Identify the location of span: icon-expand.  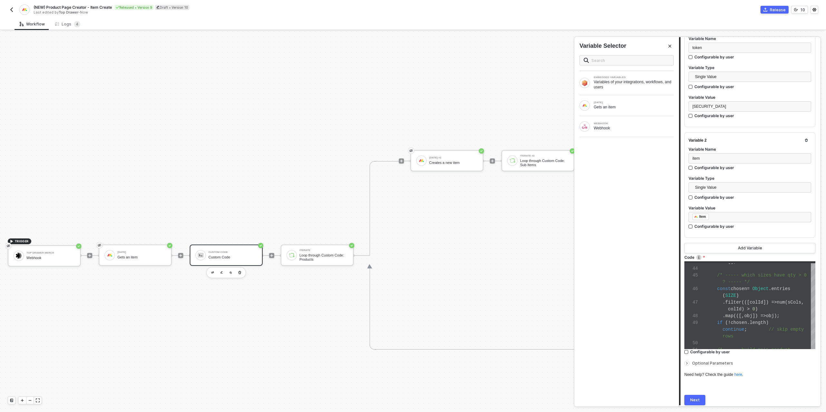
(38, 401).